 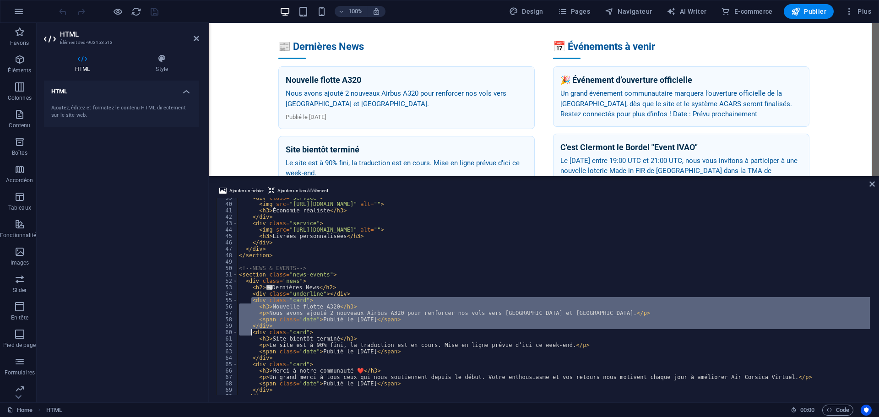 What do you see at coordinates (574, 11) in the screenshot?
I see `span: Pages` at bounding box center [574, 11].